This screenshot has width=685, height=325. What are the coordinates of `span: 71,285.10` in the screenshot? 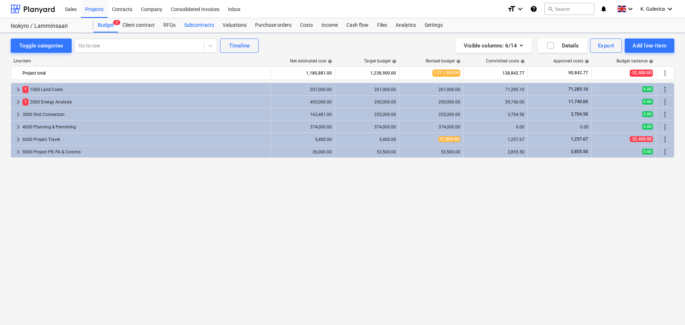 It's located at (578, 89).